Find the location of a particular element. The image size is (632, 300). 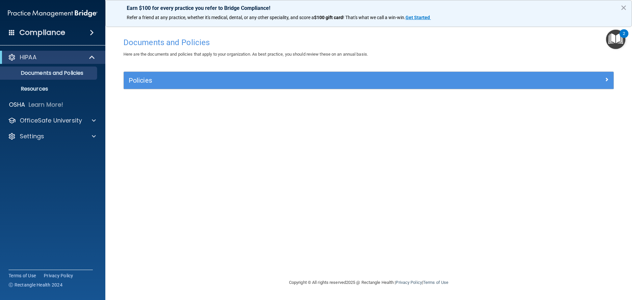

a: HIPAA is located at coordinates (52, 57).